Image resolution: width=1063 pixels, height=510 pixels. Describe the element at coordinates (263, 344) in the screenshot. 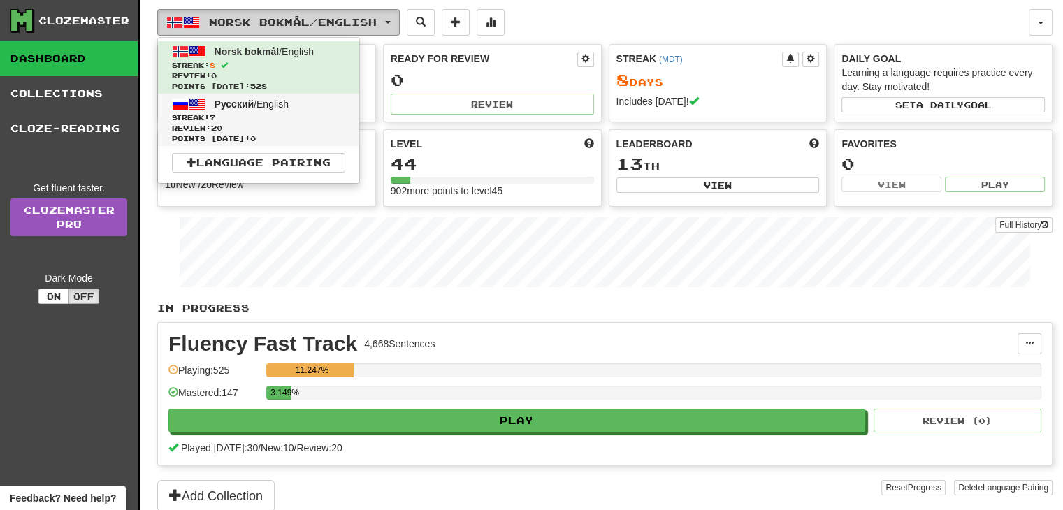

I see `div: Fluency Fast Track` at that location.